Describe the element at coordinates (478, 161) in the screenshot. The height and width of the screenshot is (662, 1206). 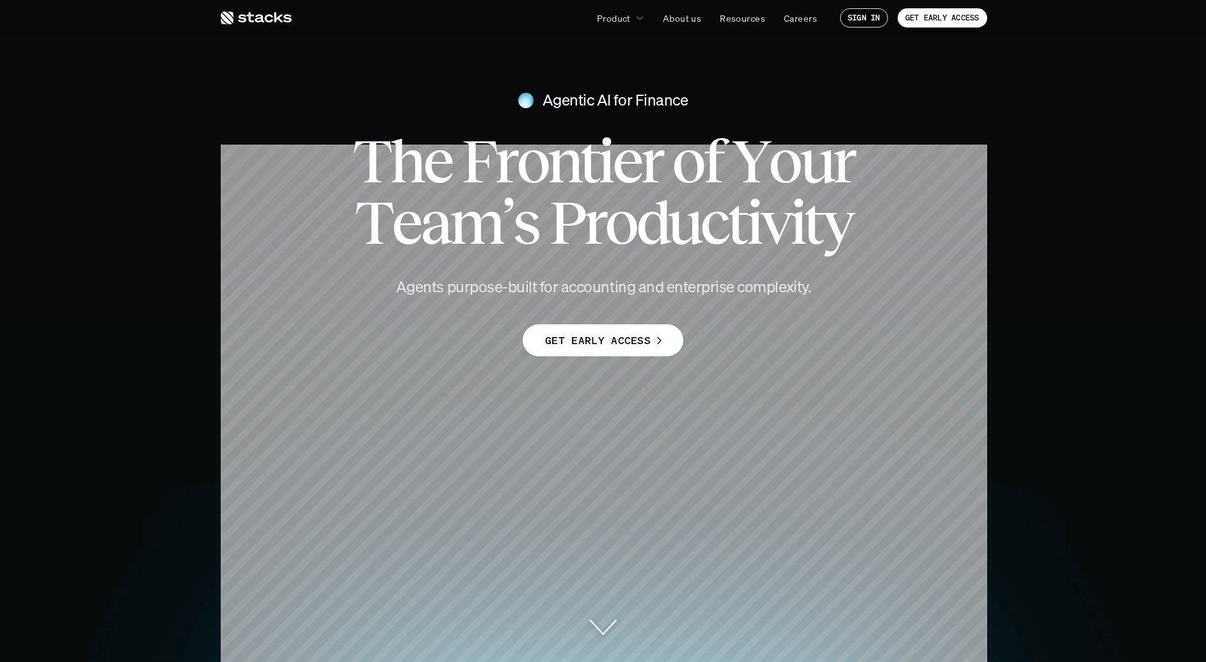
I see `span: F` at that location.